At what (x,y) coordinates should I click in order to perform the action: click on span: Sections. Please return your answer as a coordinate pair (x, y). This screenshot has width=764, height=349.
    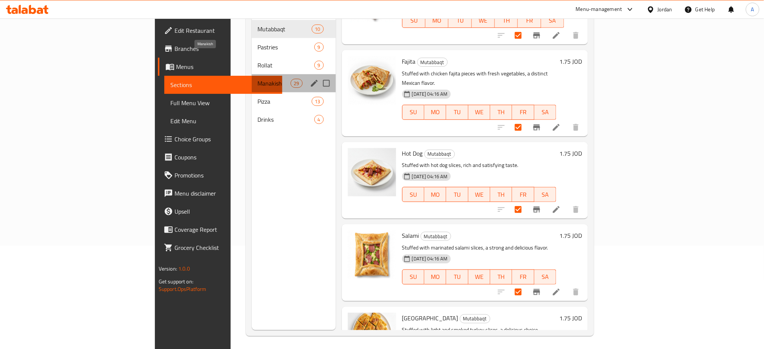
    Looking at the image, I should click on (223, 85).